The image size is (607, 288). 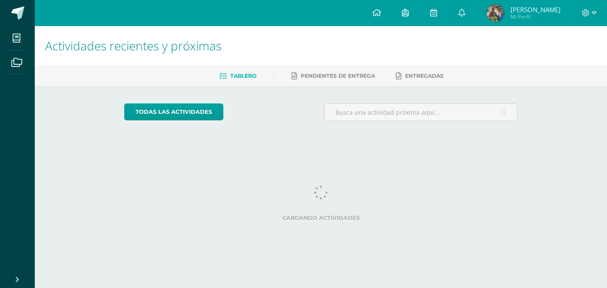 I want to click on label: Cargando actividades, so click(x=321, y=218).